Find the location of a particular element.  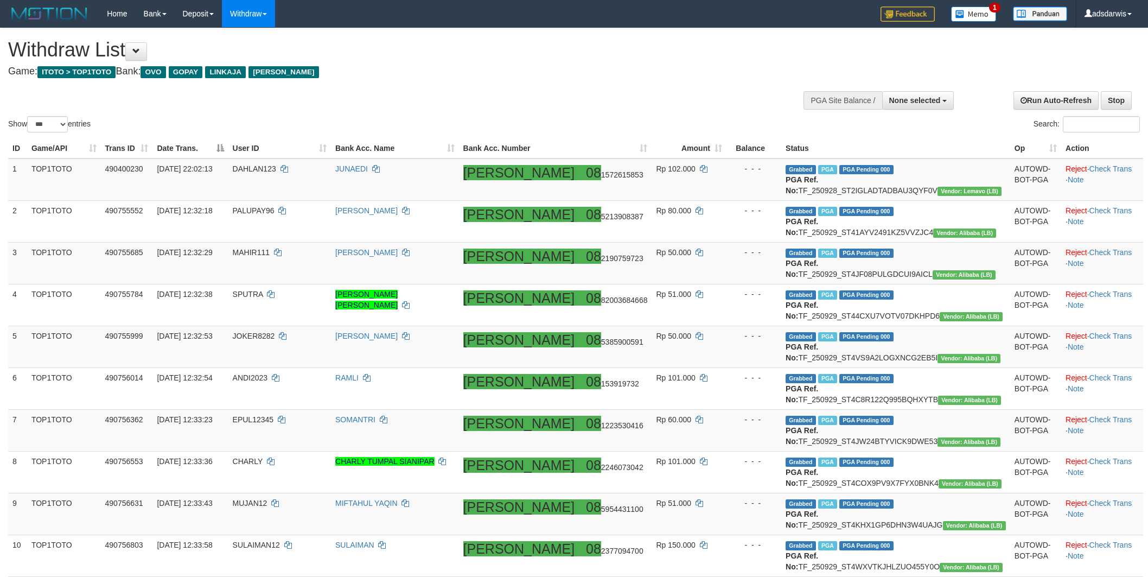

label: Show entries is located at coordinates (49, 124).